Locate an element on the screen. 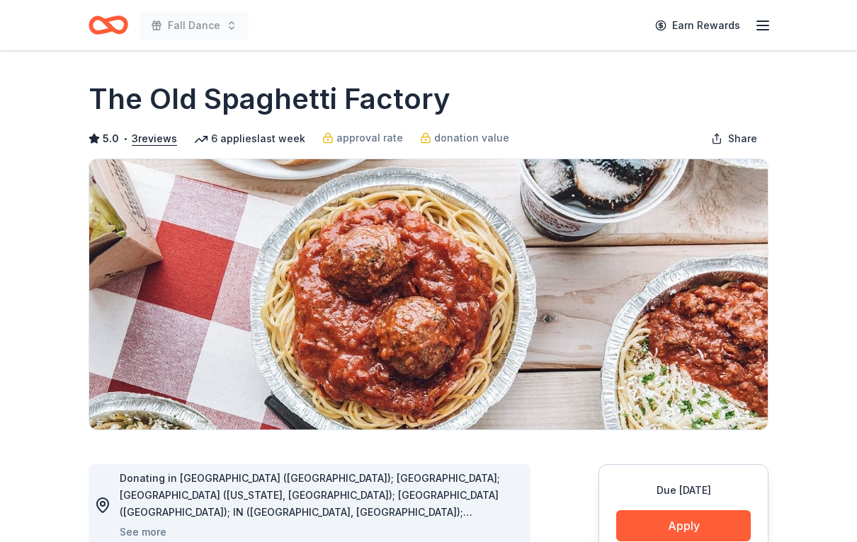  h1: The Old Spaghetti Factory is located at coordinates (269, 99).